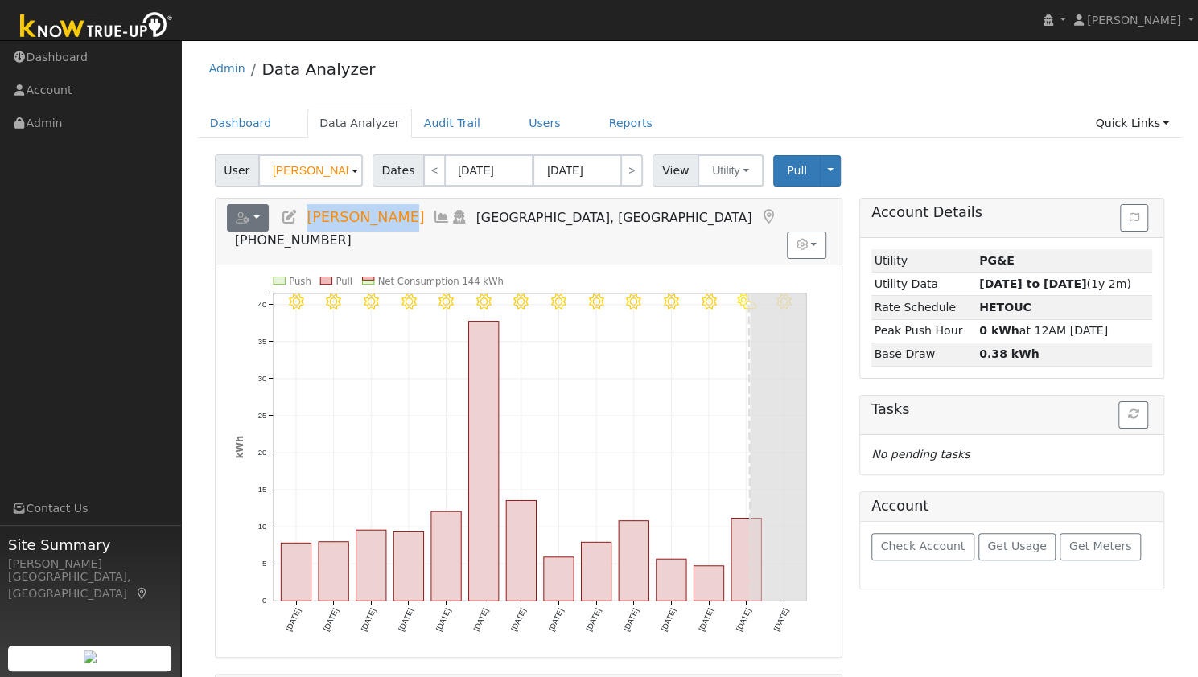 The image size is (1198, 677). Describe the element at coordinates (236, 171) in the screenshot. I see `span: User` at that location.